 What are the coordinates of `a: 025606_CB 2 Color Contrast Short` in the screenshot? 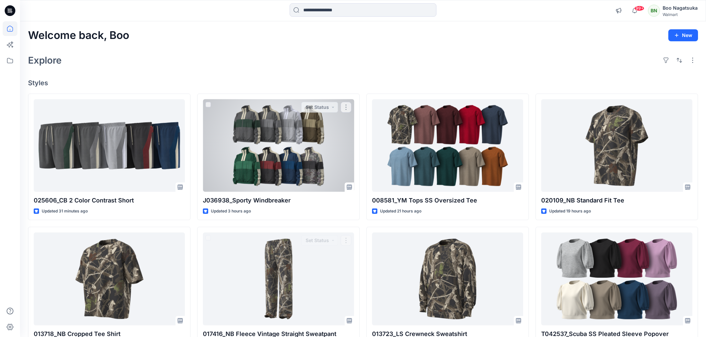 It's located at (109, 146).